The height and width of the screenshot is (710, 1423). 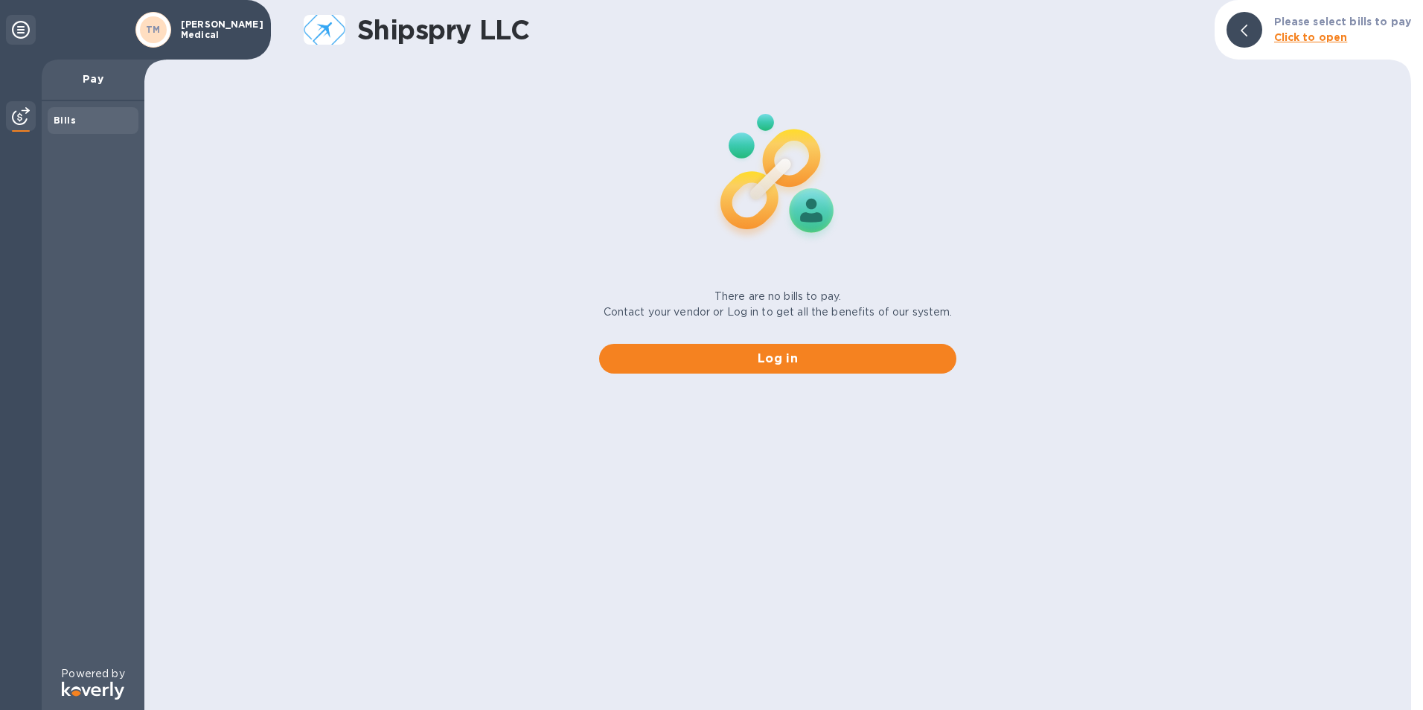 What do you see at coordinates (93, 79) in the screenshot?
I see `p: Pay` at bounding box center [93, 79].